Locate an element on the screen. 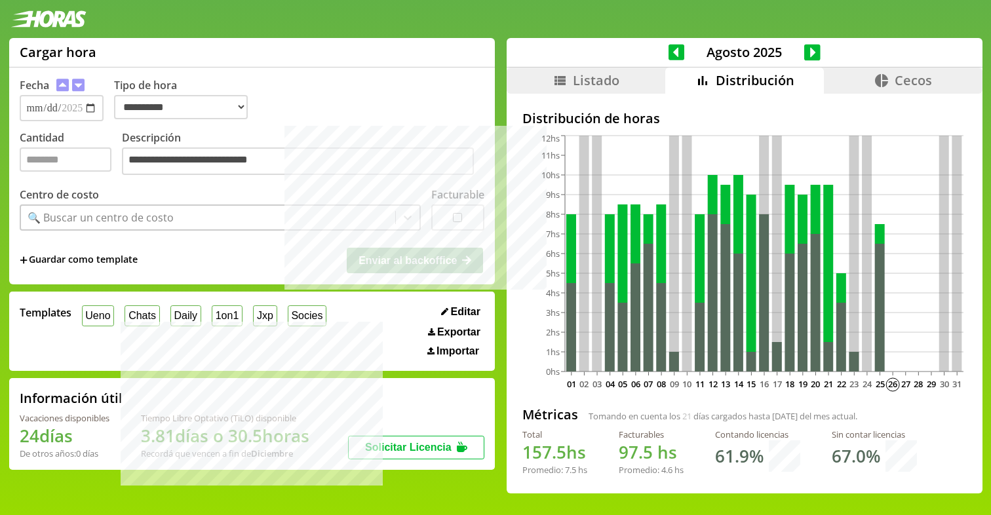 The height and width of the screenshot is (515, 991). text: 19 is located at coordinates (802, 384).